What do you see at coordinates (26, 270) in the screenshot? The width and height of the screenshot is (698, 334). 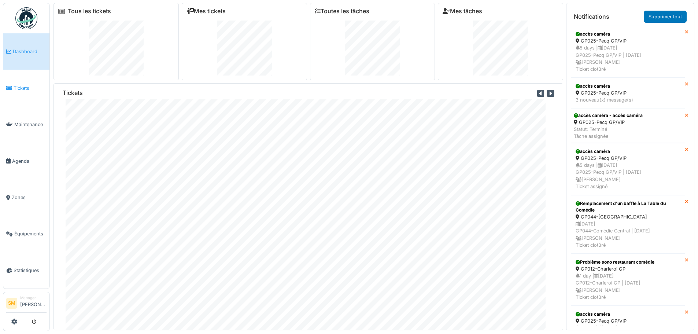 I see `a: Statistiques` at bounding box center [26, 270].